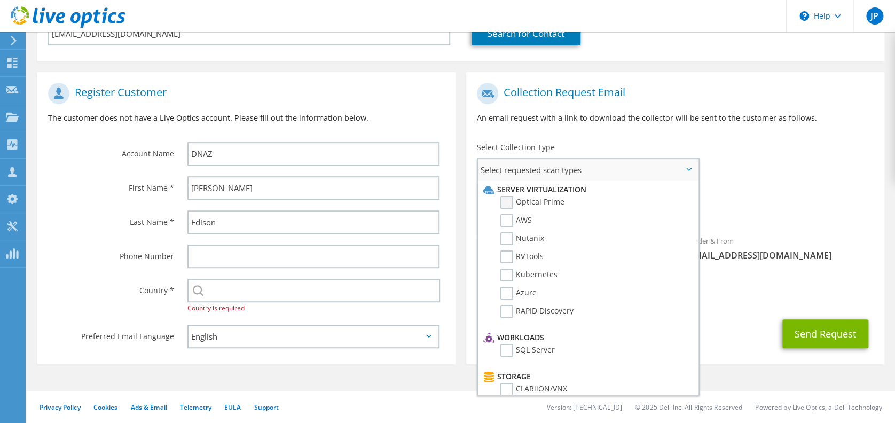 The width and height of the screenshot is (895, 423). Describe the element at coordinates (675, 290) in the screenshot. I see `div: CC & Reply To` at that location.